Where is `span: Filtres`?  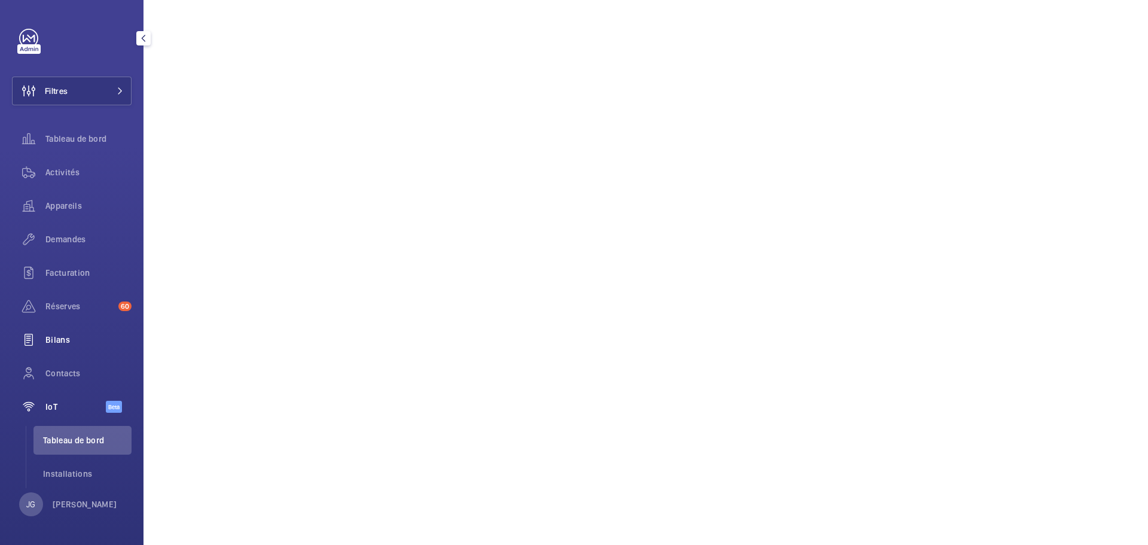
span: Filtres is located at coordinates (56, 91).